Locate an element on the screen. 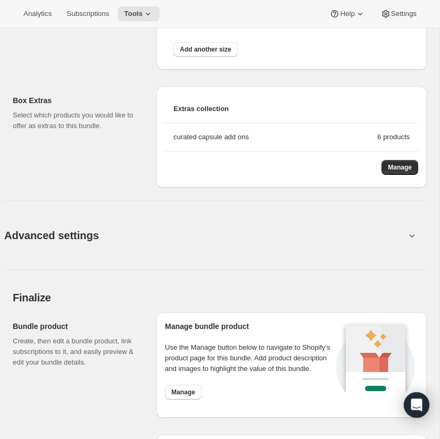  span: Help is located at coordinates (347, 14).